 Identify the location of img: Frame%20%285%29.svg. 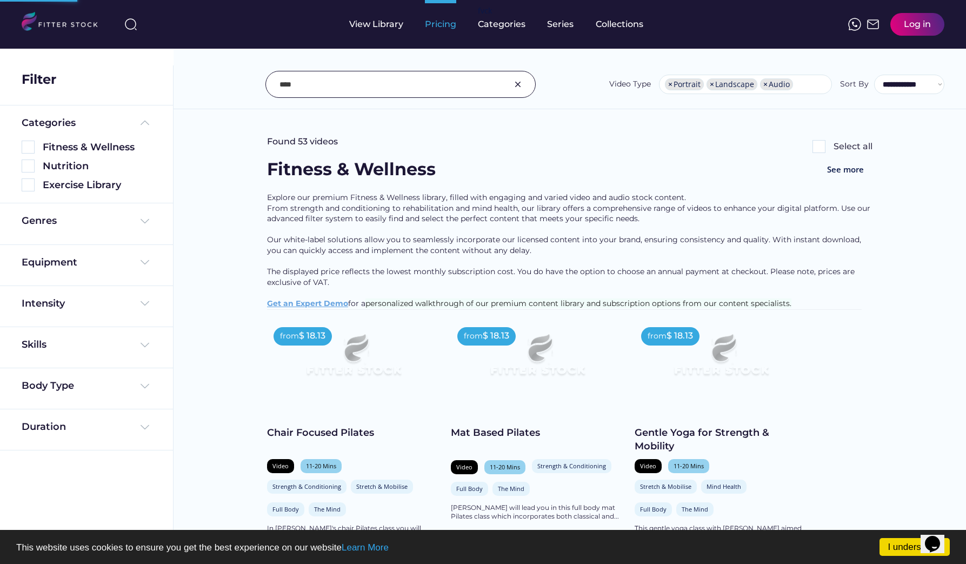
(145, 123).